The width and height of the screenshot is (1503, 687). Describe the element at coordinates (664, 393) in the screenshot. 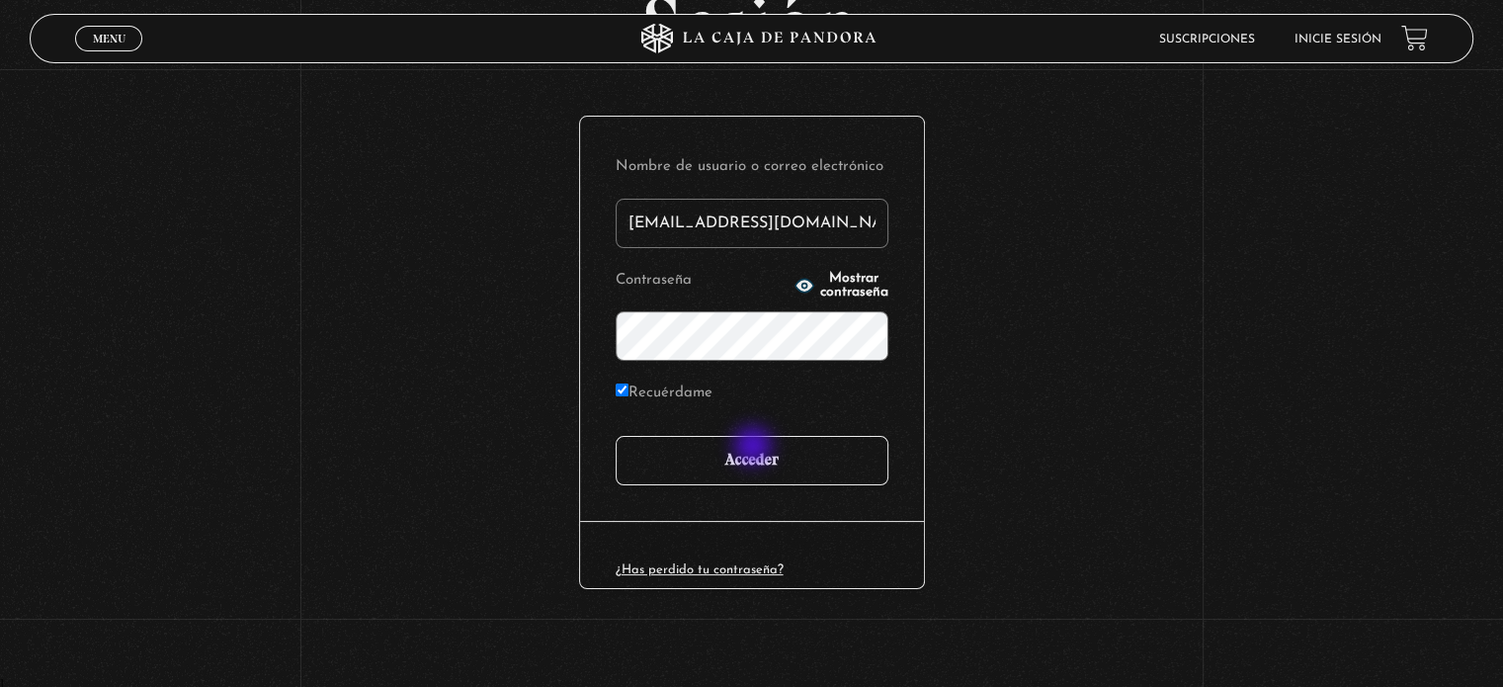

I see `label: Recuérdame` at that location.